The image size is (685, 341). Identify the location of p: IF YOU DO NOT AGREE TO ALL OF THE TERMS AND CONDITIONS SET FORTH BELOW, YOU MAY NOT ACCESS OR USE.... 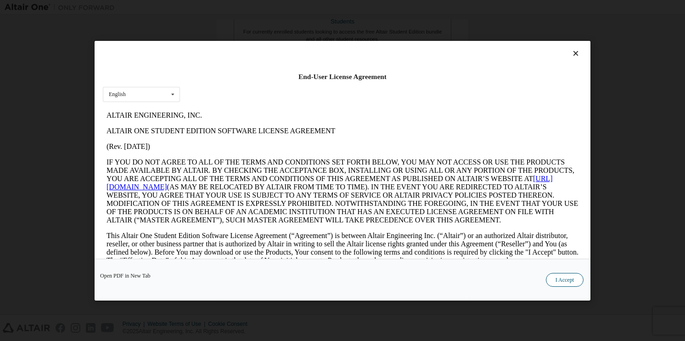
(240, 84).